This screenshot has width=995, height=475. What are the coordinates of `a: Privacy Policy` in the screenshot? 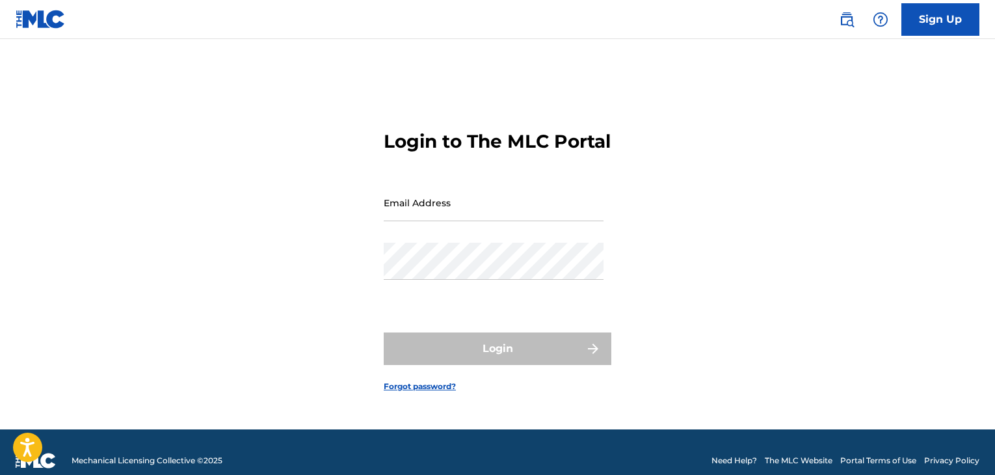 It's located at (952, 460).